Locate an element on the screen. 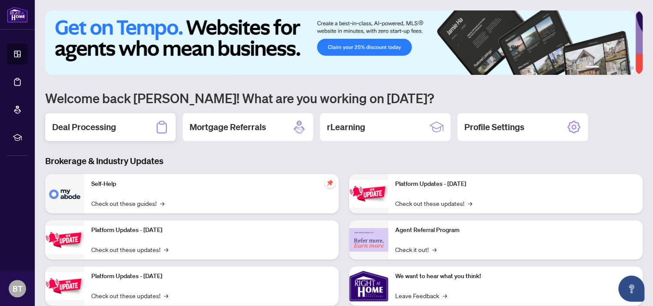 Image resolution: width=653 pixels, height=306 pixels. a: Check out these guides!→ is located at coordinates (128, 203).